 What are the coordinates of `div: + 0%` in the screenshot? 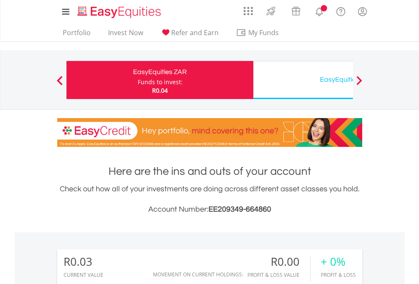 It's located at (338, 262).